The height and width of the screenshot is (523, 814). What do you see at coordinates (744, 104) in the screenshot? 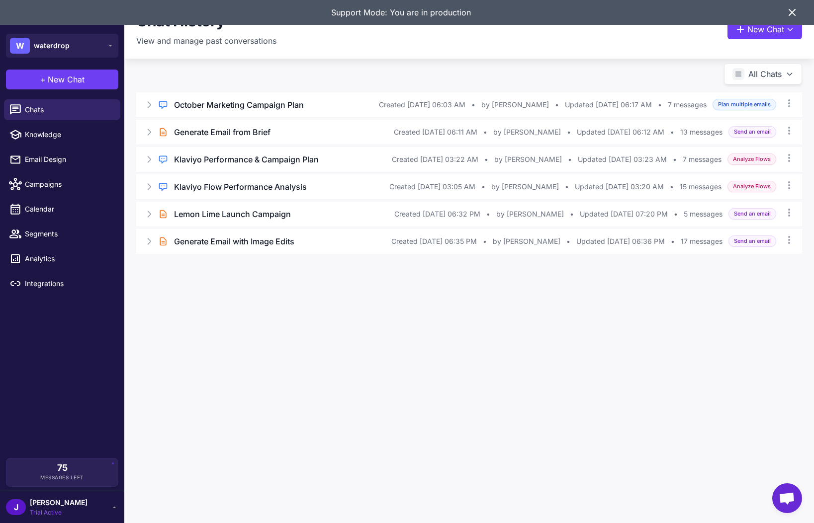
I see `span: Plan multiple emails` at bounding box center [744, 104].